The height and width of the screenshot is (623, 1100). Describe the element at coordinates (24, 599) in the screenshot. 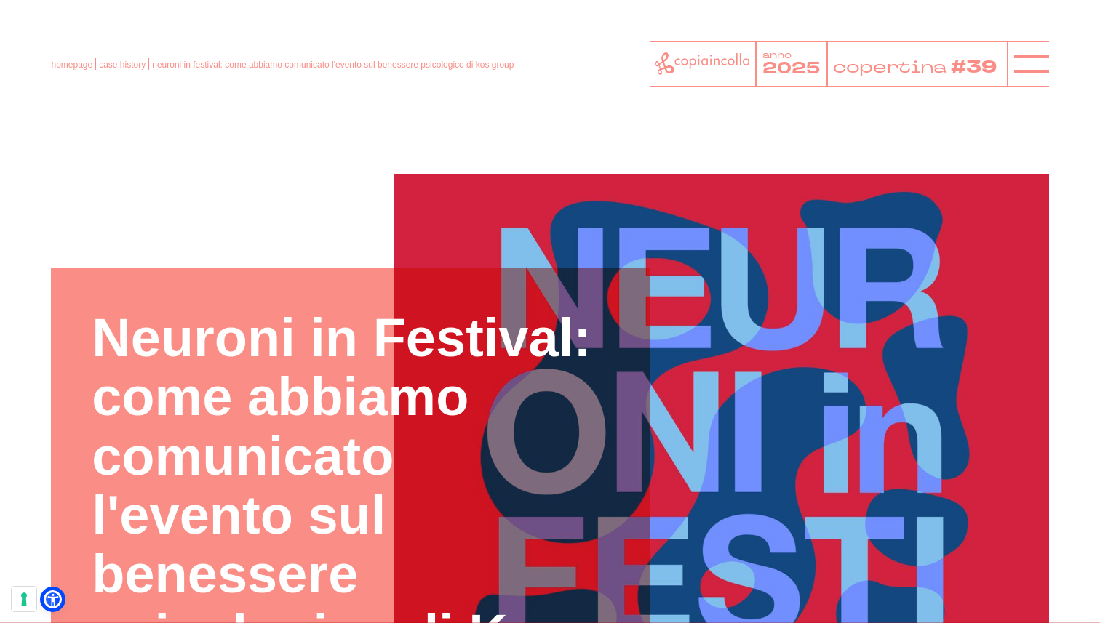

I see `button: Le tue preferenze relative al consenso per le tecnologie di tracciamento` at that location.